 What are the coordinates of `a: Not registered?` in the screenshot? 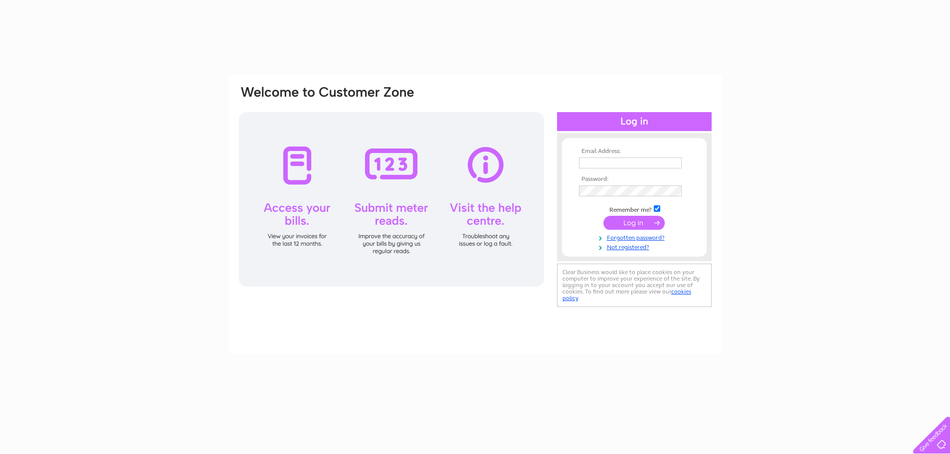 It's located at (635, 246).